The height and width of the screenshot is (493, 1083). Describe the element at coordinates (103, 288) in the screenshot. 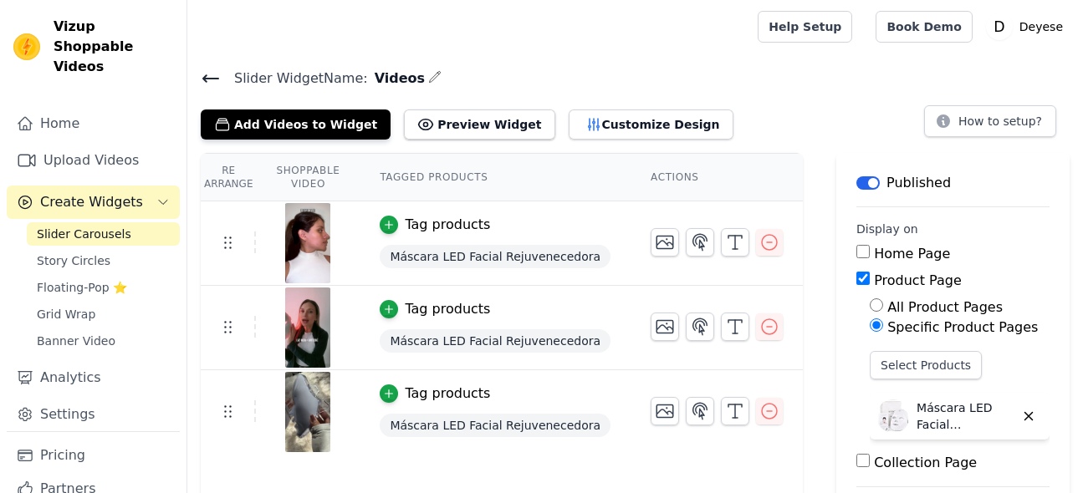

I see `a: Floating-Pop ⭐` at that location.